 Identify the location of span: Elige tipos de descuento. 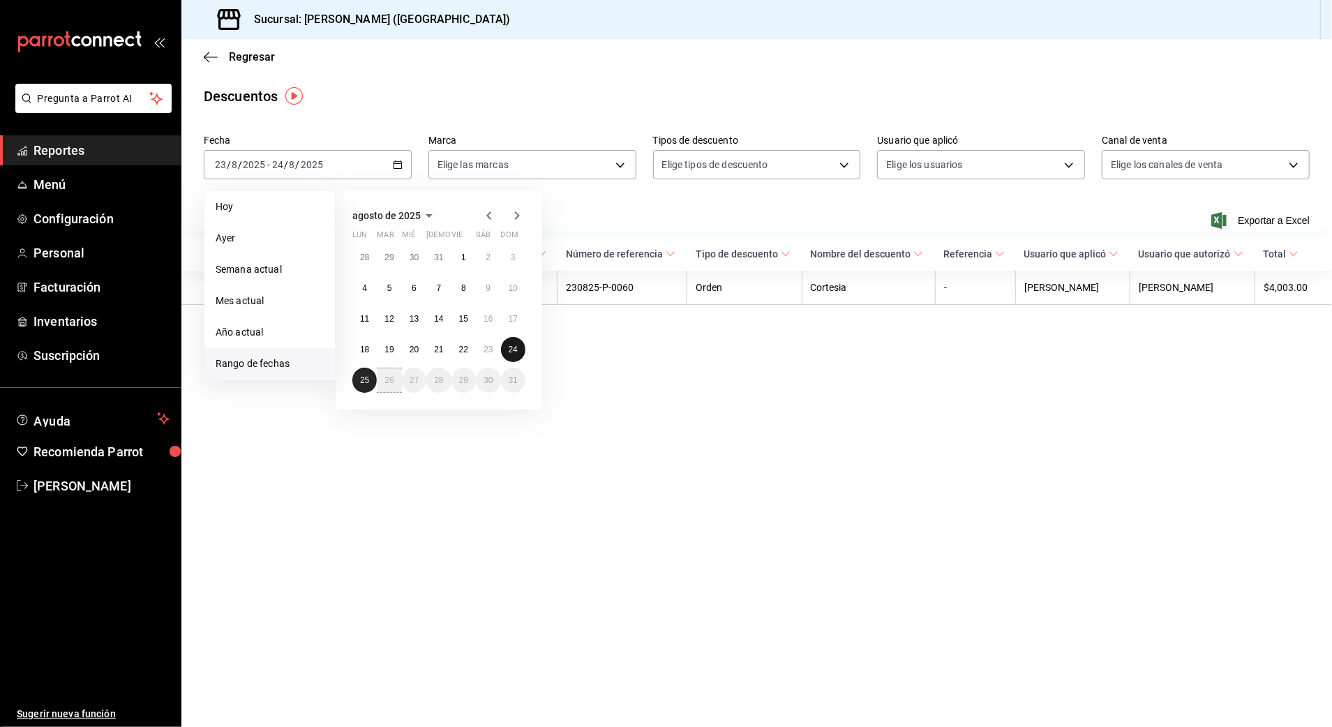
(715, 165).